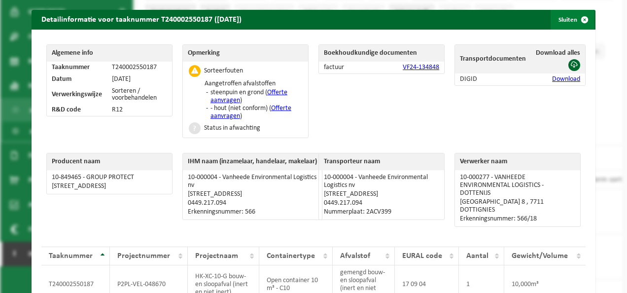  Describe the element at coordinates (493, 59) in the screenshot. I see `th: Transportdocumenten` at that location.